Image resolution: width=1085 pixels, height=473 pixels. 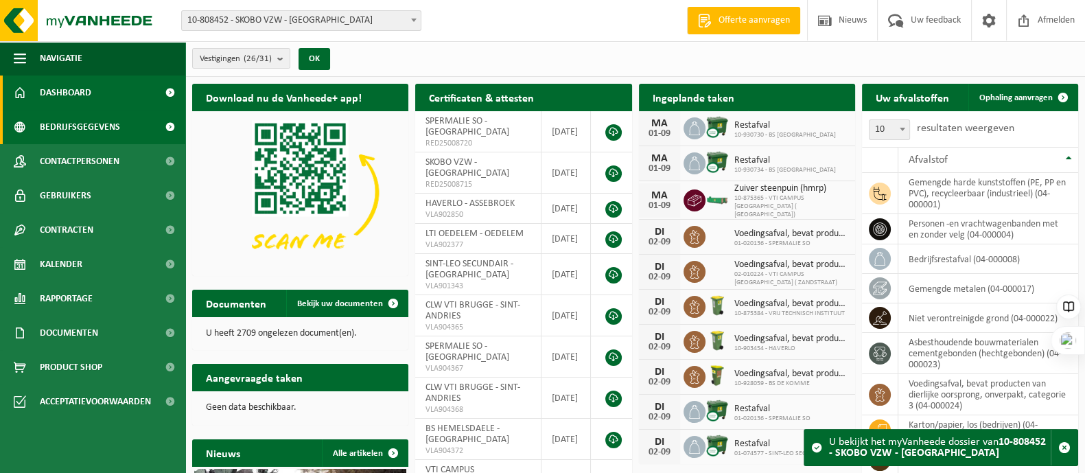 I want to click on img: WB-0140-HPE-GN-50, so click(x=717, y=305).